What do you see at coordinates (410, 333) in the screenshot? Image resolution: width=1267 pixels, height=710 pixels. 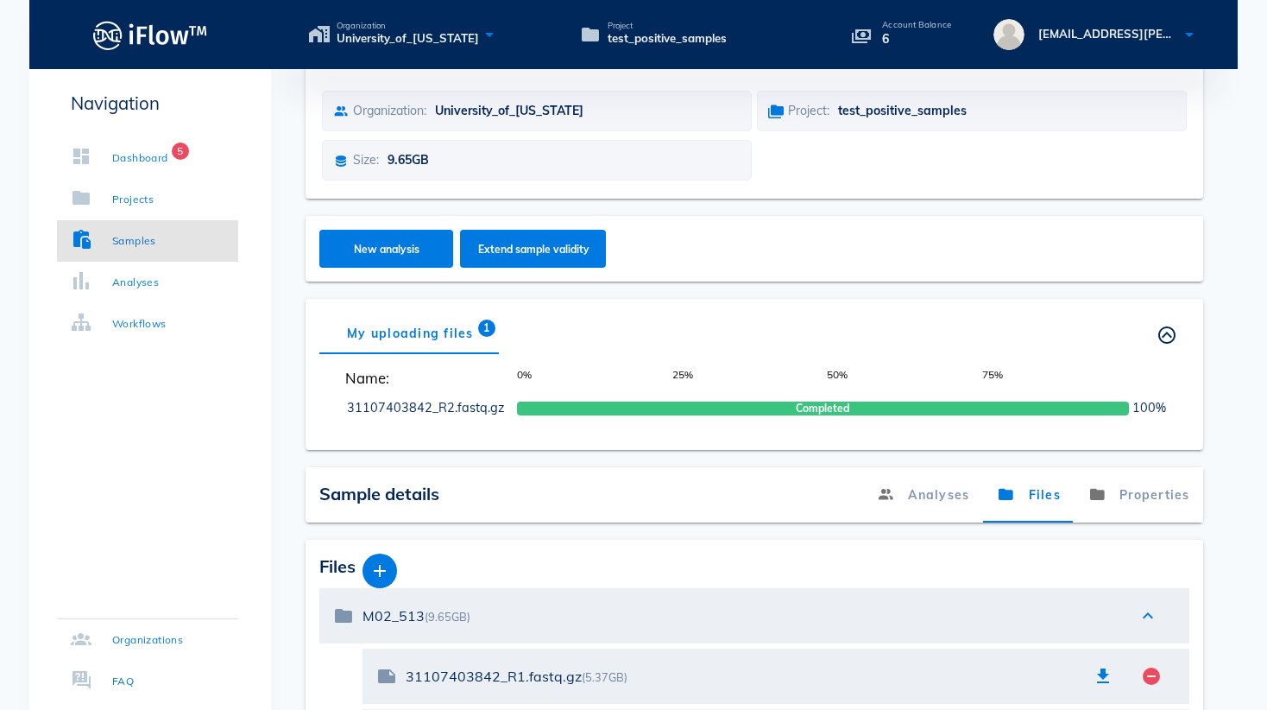 I see `div: My uploading files` at bounding box center [410, 333].